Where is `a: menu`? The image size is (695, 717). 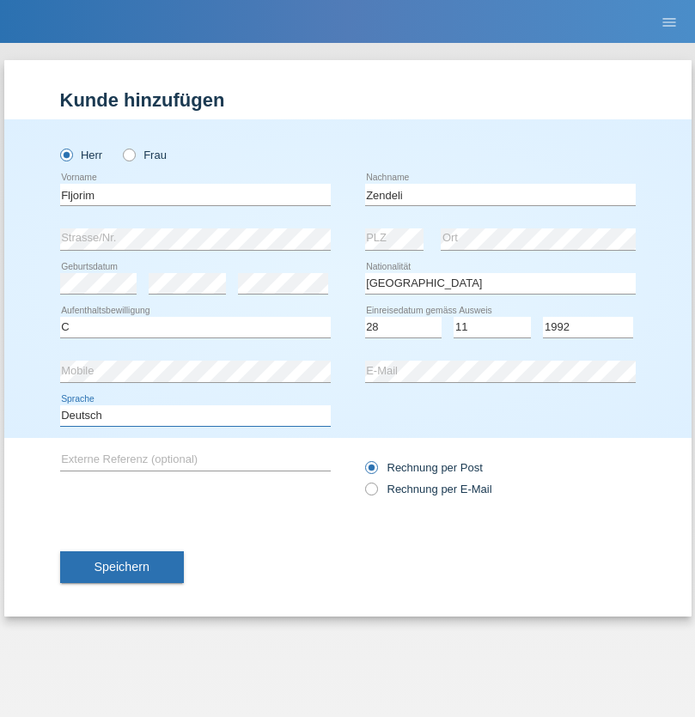
a: menu is located at coordinates (669, 21).